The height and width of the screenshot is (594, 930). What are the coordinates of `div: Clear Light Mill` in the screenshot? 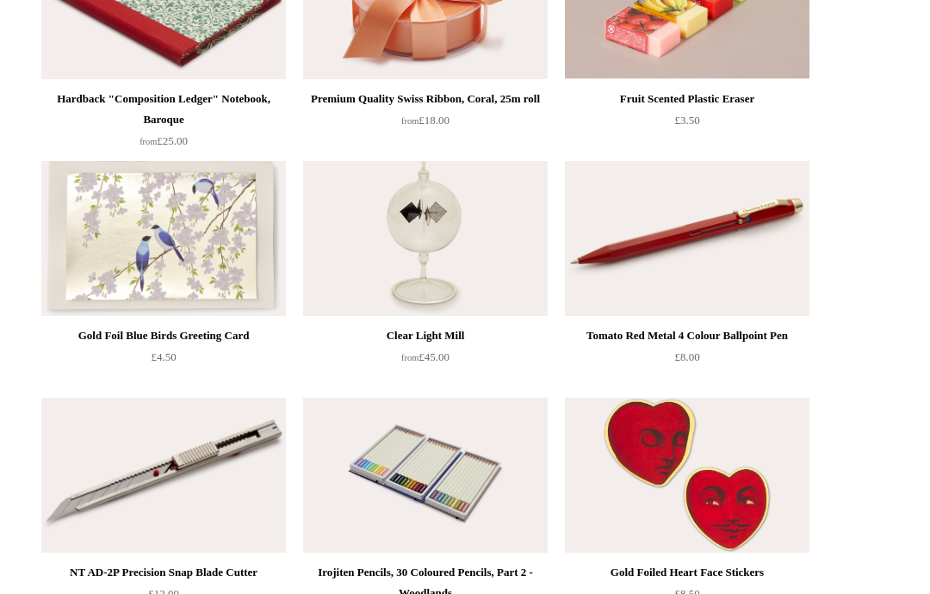 It's located at (425, 336).